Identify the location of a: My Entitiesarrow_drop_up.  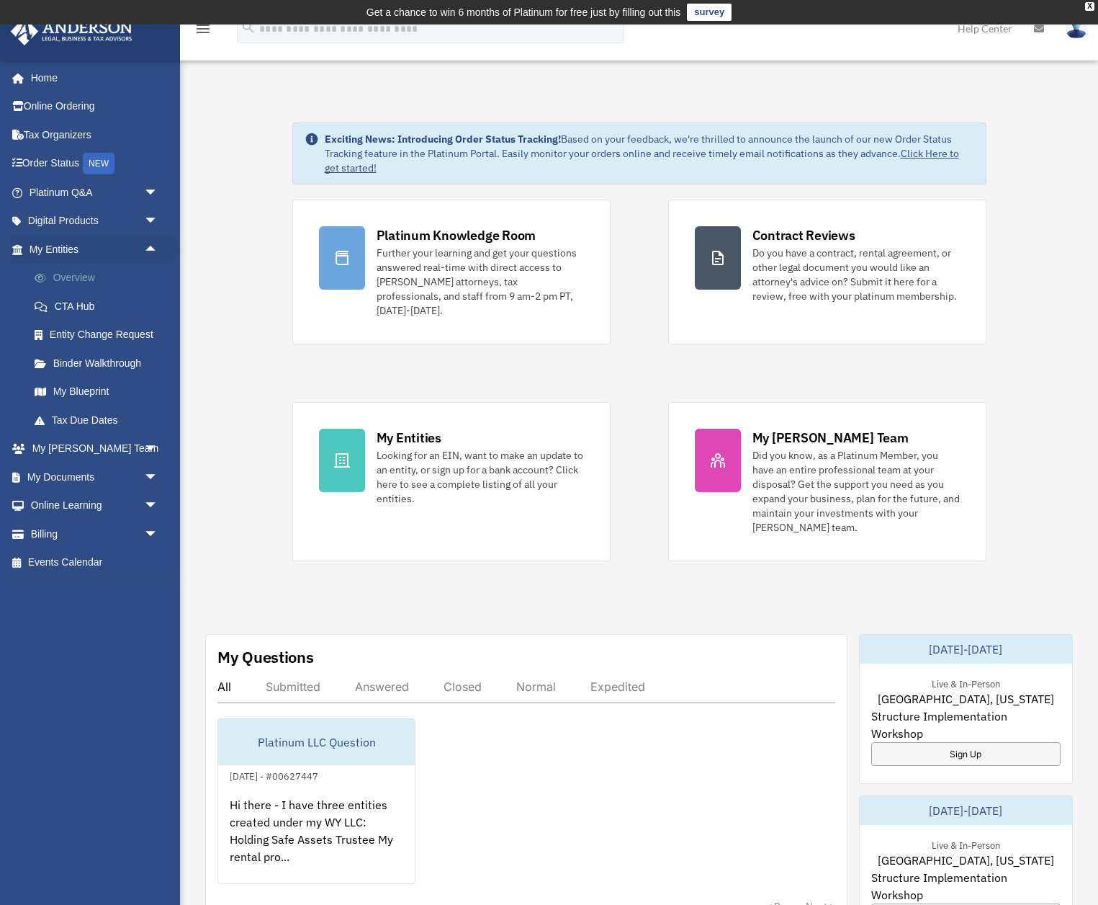
(95, 249).